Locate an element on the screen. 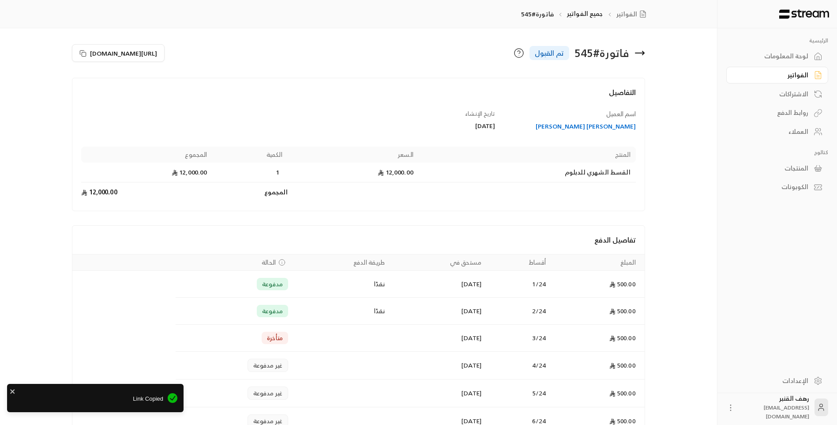  td: 3 / 24 is located at coordinates (519, 338).